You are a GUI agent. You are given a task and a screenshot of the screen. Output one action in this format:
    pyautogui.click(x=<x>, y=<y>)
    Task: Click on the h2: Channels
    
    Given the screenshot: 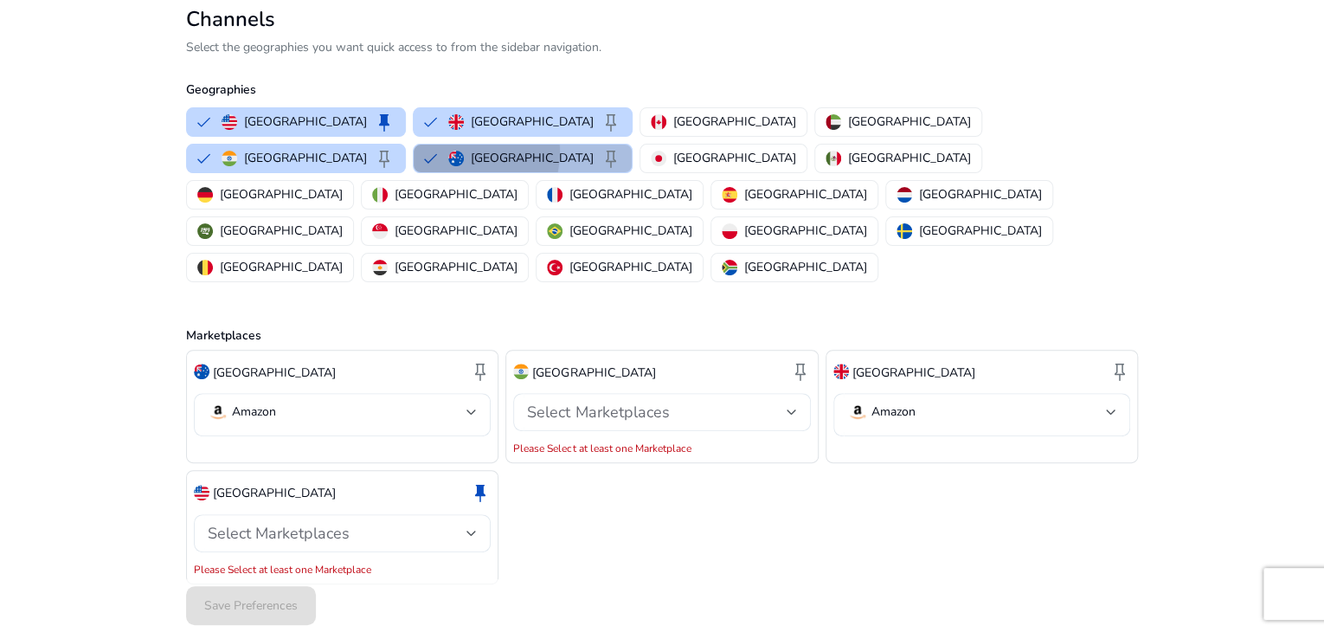 What is the action you would take?
    pyautogui.click(x=662, y=19)
    